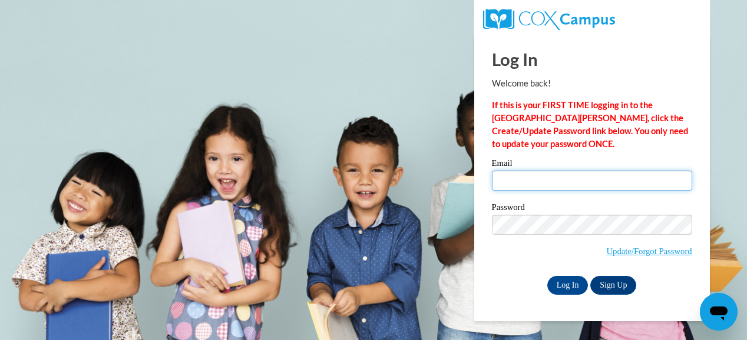 The height and width of the screenshot is (340, 747). Describe the element at coordinates (549, 19) in the screenshot. I see `img: COX Campus` at that location.